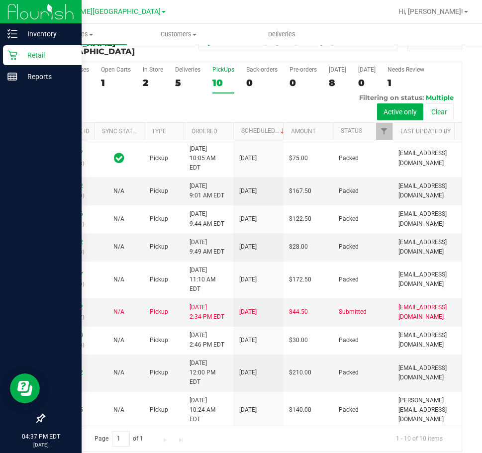 This screenshot has width=482, height=453. What do you see at coordinates (299, 340) in the screenshot?
I see `span: $30.00` at bounding box center [299, 340].